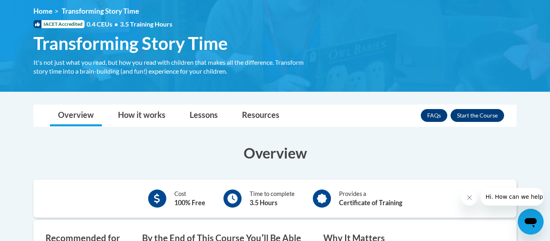  Describe the element at coordinates (371, 199) in the screenshot. I see `div: Provides a` at that location.